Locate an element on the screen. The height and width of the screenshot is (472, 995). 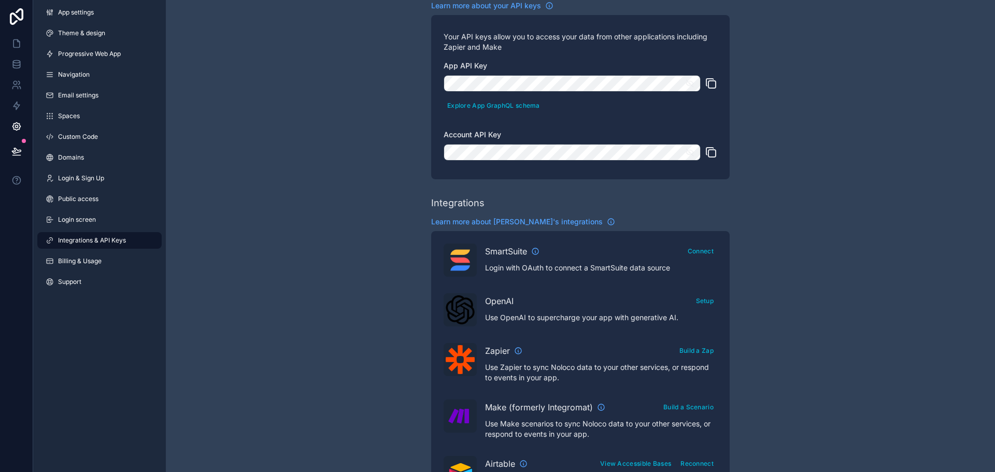
img: Zapier is located at coordinates (460, 360).